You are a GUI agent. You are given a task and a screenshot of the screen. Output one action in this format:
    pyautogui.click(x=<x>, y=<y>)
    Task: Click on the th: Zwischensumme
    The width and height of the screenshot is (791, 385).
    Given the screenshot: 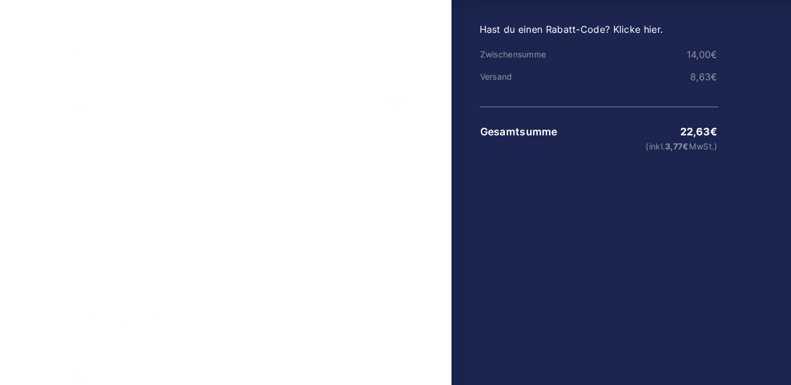 What is the action you would take?
    pyautogui.click(x=519, y=55)
    